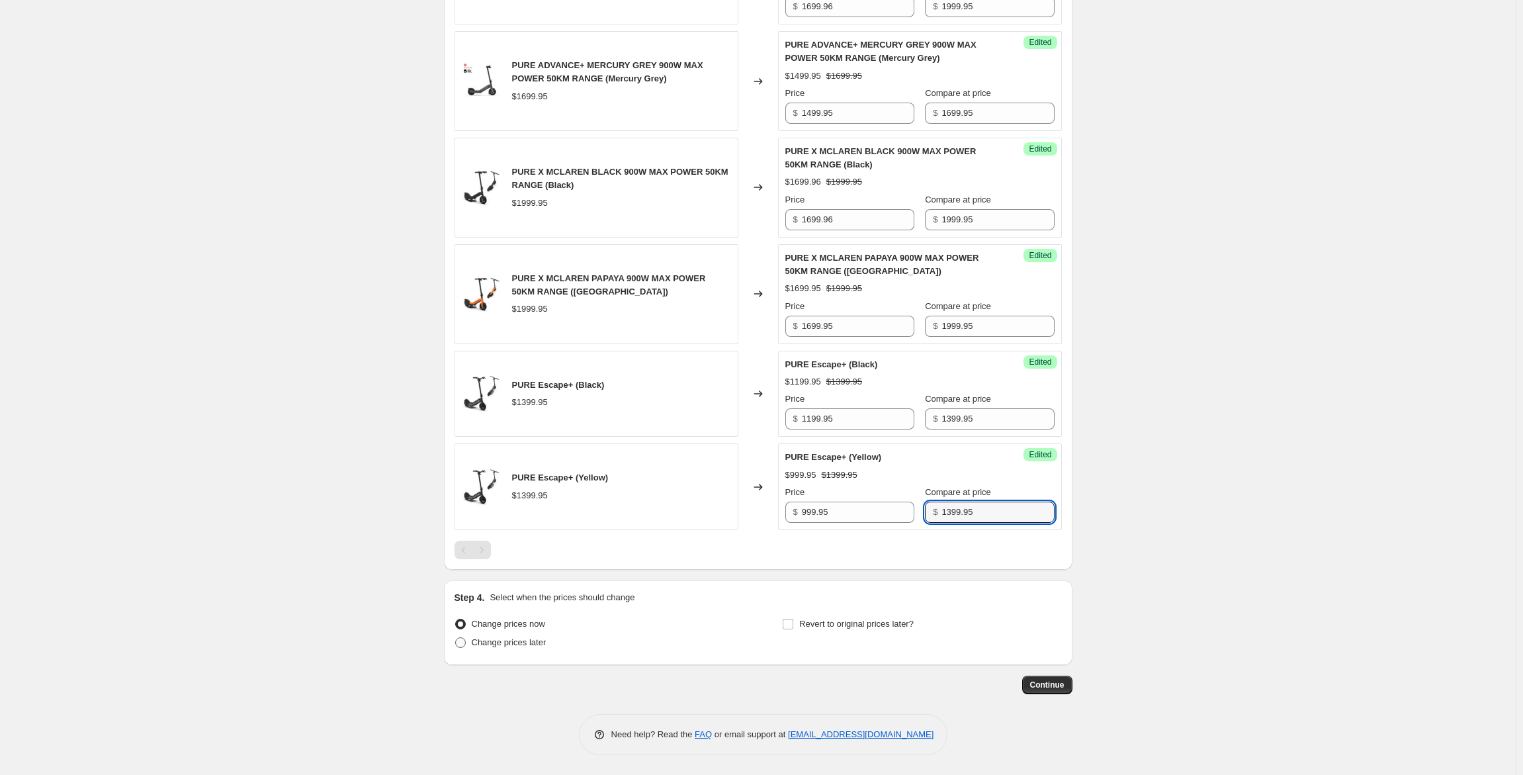 This screenshot has width=1523, height=775. What do you see at coordinates (844, 76) in the screenshot?
I see `strike: $1699.95` at bounding box center [844, 76].